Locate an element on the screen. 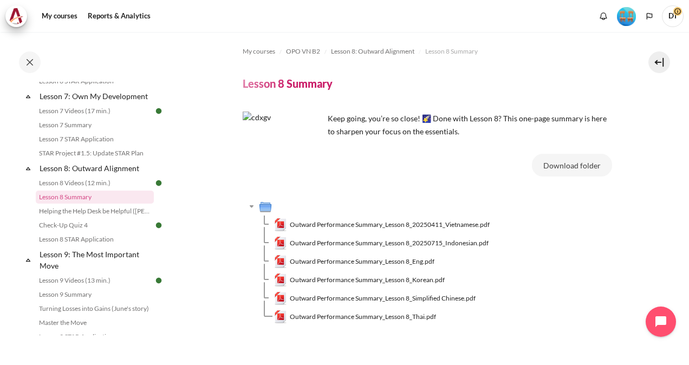  span: DT is located at coordinates (673, 16).